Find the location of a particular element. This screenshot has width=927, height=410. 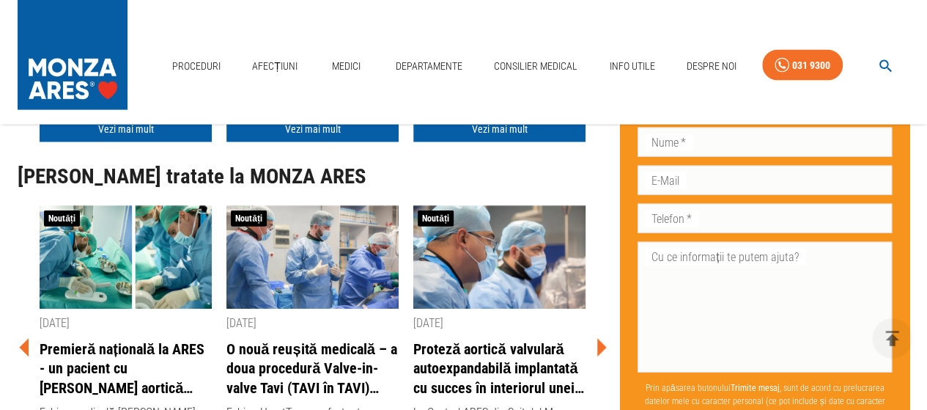

a: Afecțiuni is located at coordinates (275, 66).